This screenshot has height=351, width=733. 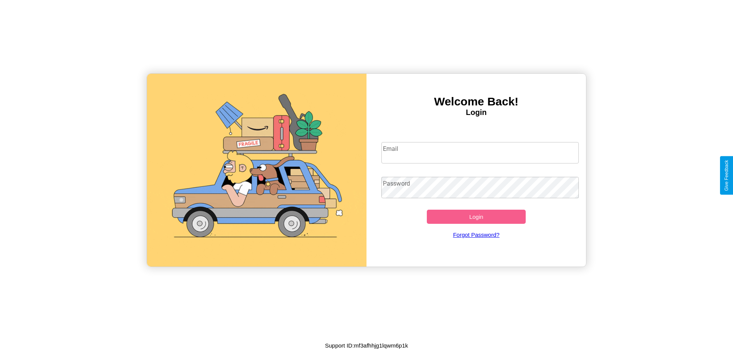 I want to click on div: Give Feedback, so click(x=727, y=175).